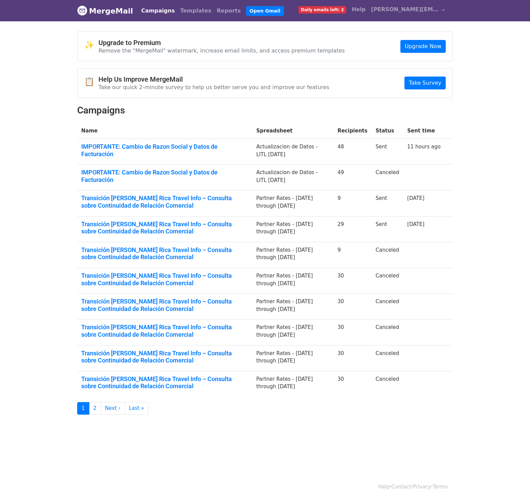 The height and width of the screenshot is (500, 530). What do you see at coordinates (222, 43) in the screenshot?
I see `h4: Upgrade to Premium` at bounding box center [222, 43].